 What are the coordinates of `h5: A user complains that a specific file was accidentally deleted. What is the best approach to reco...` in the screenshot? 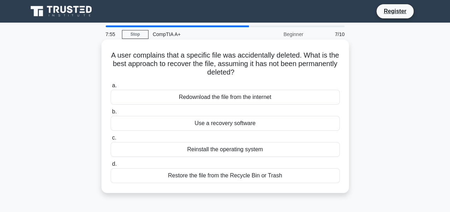 It's located at (225, 64).